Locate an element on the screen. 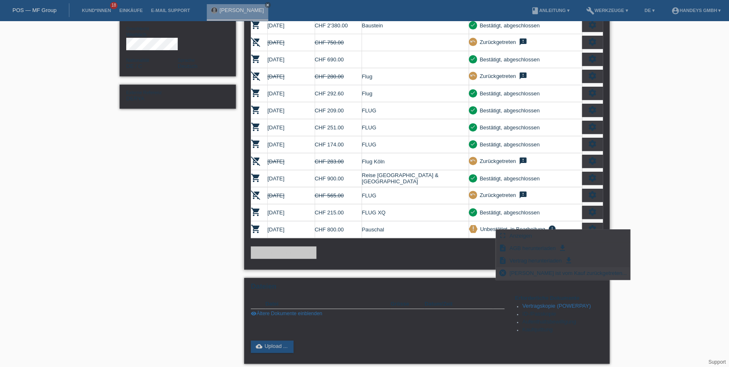 Image resolution: width=729 pixels, height=367 pixels. i: book is located at coordinates (535, 11).